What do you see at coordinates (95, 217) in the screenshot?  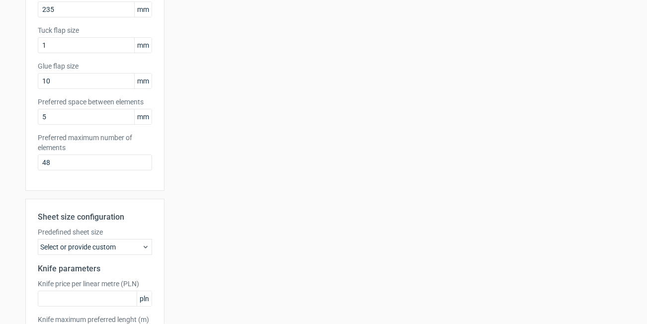 I see `h2: Sheet size configuration` at bounding box center [95, 217].